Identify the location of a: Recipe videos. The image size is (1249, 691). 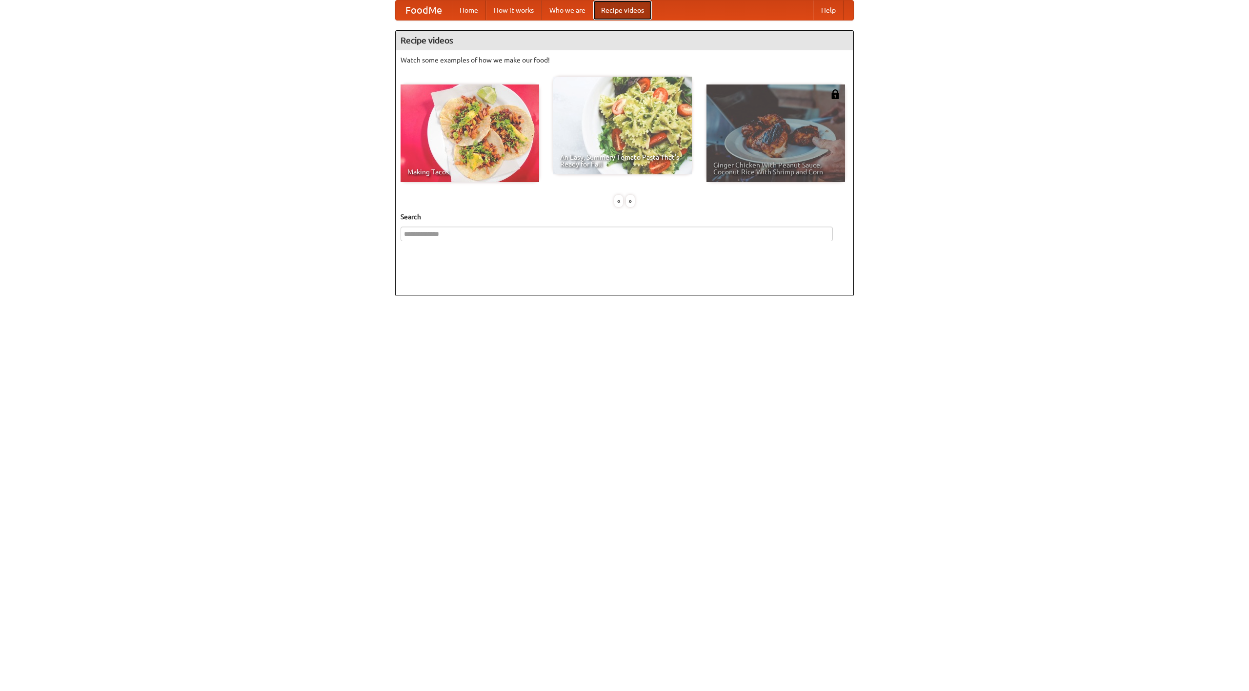
(623, 10).